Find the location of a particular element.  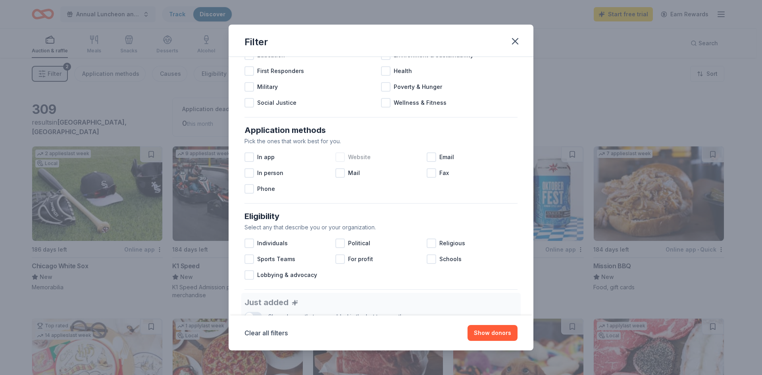

span: Phone is located at coordinates (266, 189).